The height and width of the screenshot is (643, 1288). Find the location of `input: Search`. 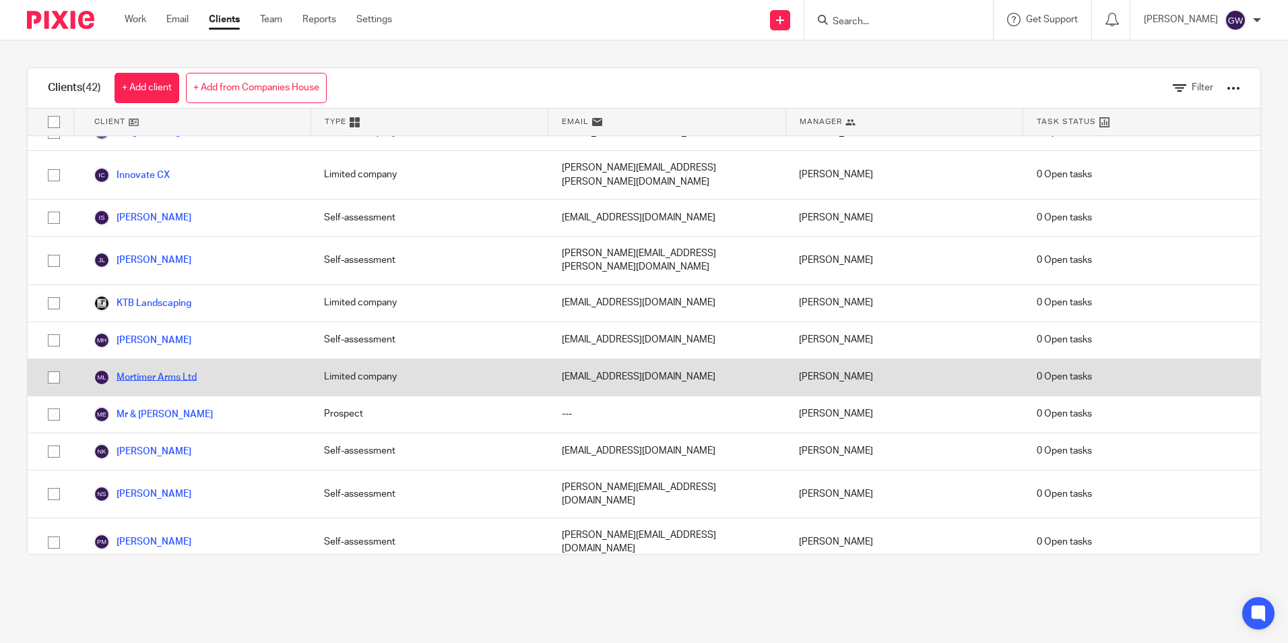

input: Search is located at coordinates (892, 22).